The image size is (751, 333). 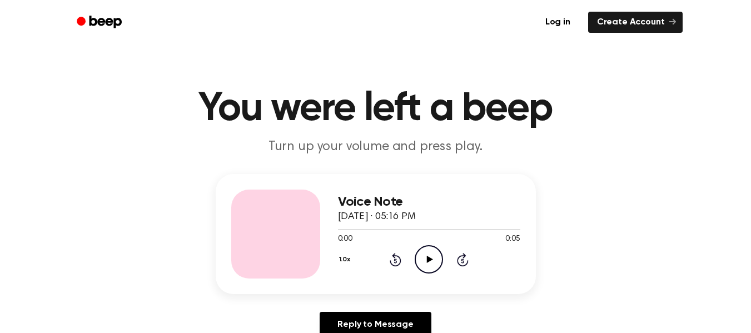 What do you see at coordinates (636, 22) in the screenshot?
I see `a: Create Account` at bounding box center [636, 22].